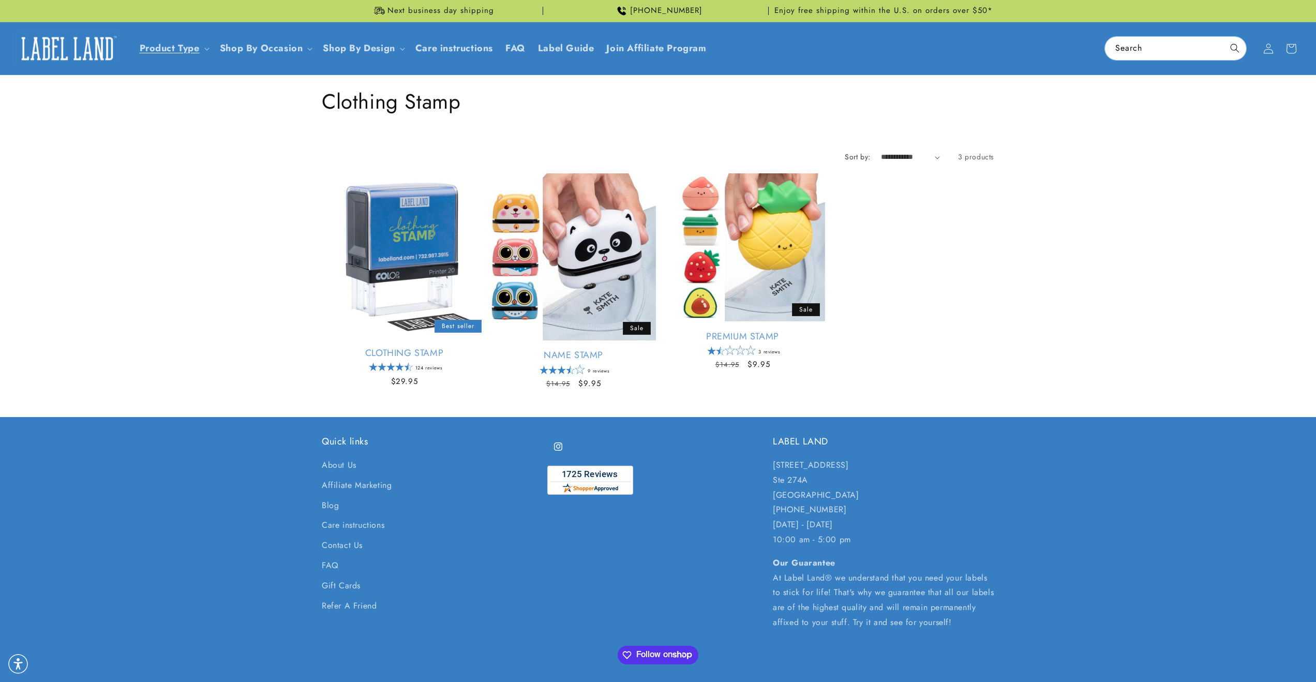 Image resolution: width=1316 pixels, height=682 pixels. What do you see at coordinates (742, 336) in the screenshot?
I see `a: Premium Stamp` at bounding box center [742, 336].